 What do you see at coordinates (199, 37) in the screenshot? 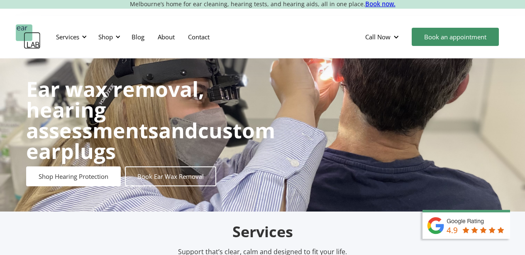
I see `a: Contact` at bounding box center [199, 37].